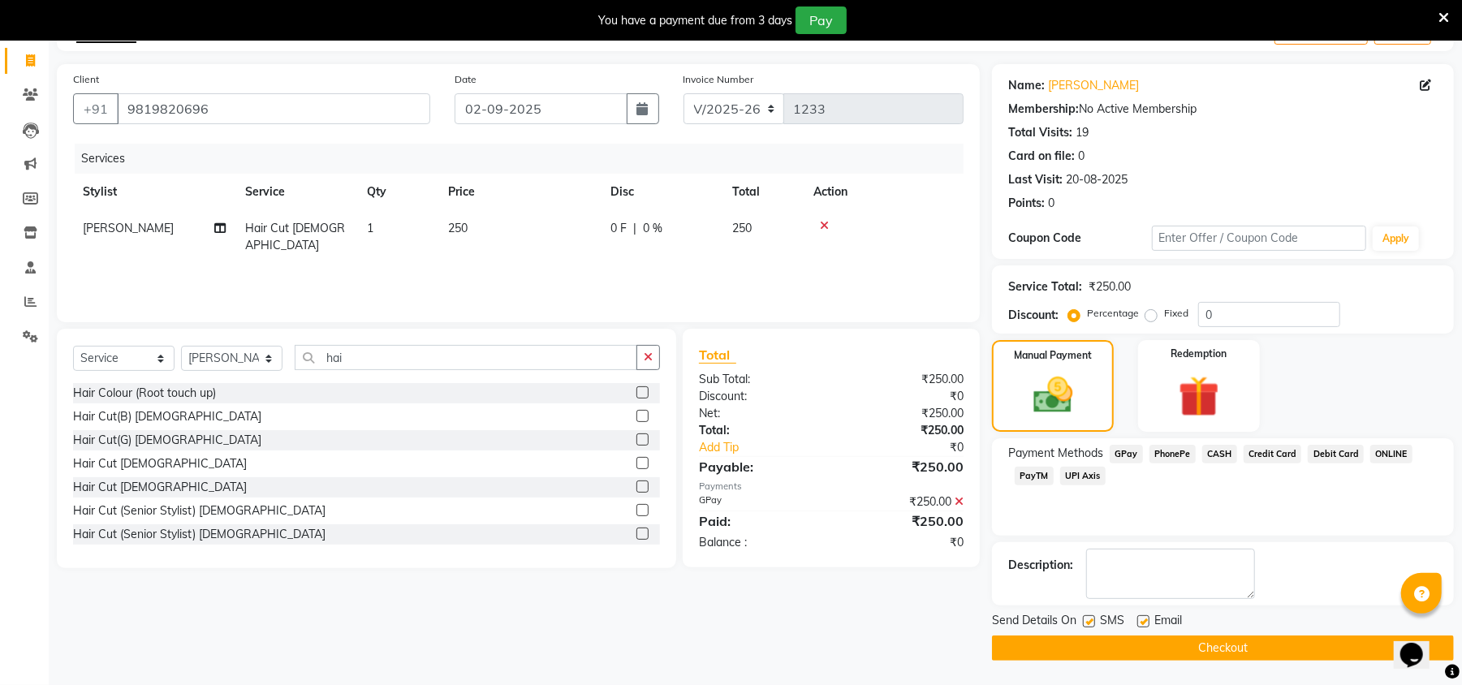 This screenshot has height=685, width=1462. What do you see at coordinates (763, 192) in the screenshot?
I see `th: Total` at bounding box center [763, 192].